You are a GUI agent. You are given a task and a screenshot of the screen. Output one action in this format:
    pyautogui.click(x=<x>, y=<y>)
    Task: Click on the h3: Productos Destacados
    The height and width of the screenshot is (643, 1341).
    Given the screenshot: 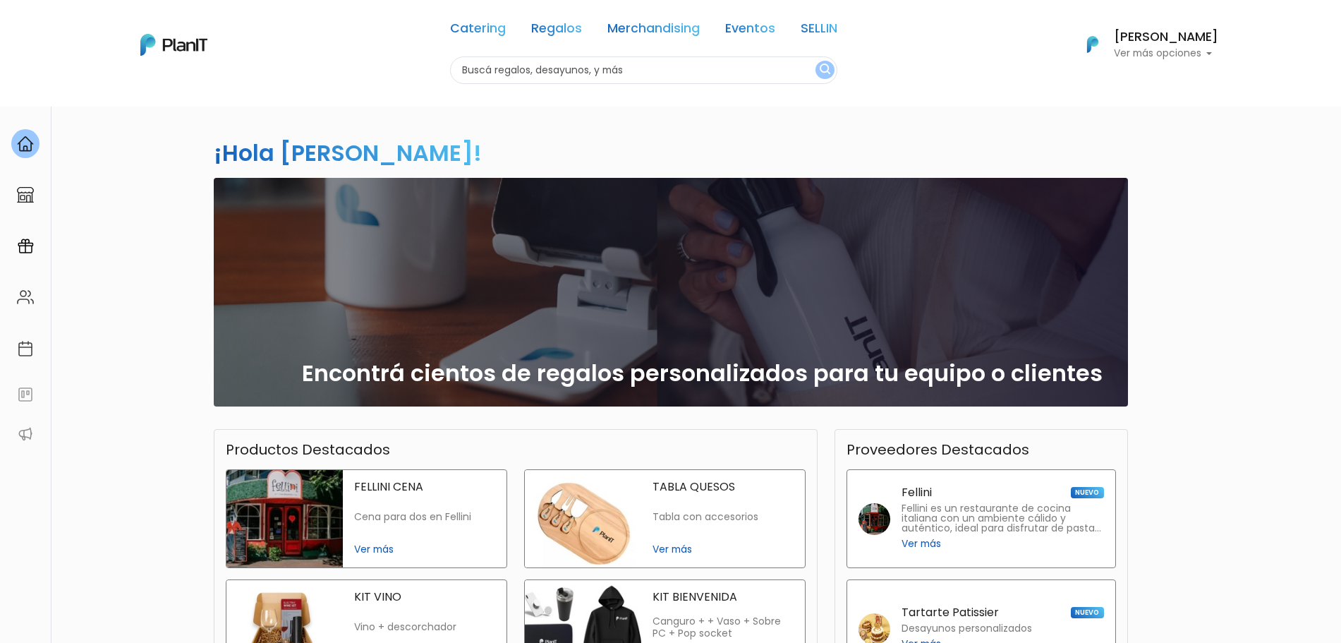 What is the action you would take?
    pyautogui.click(x=308, y=449)
    